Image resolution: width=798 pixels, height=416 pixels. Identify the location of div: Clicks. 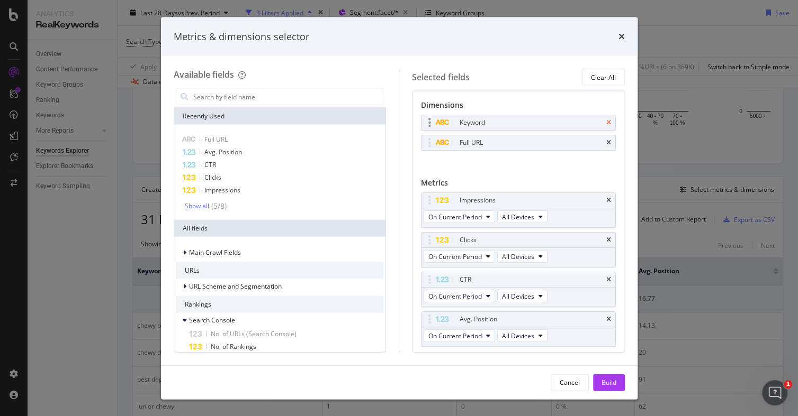
(468, 240).